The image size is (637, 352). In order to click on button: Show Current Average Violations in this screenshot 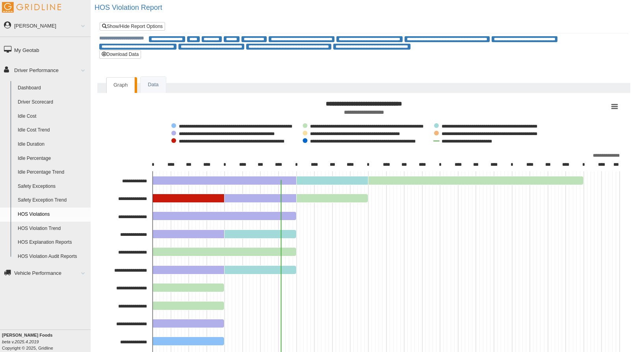, I will do `click(465, 141)`.